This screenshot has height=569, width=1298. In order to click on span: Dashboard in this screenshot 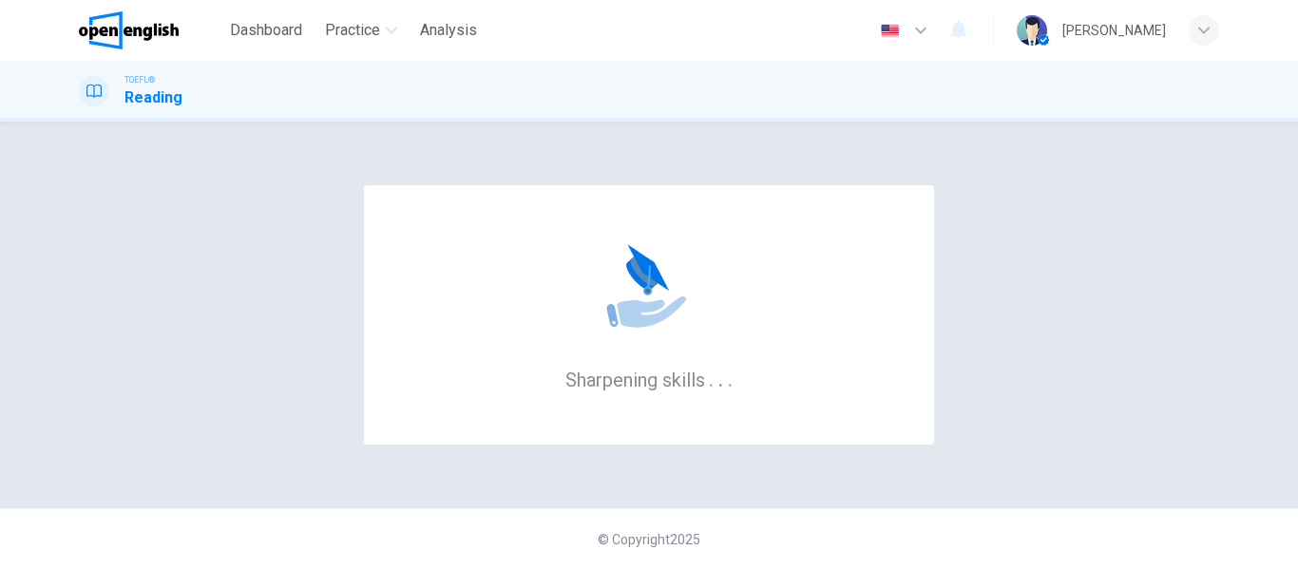, I will do `click(266, 30)`.